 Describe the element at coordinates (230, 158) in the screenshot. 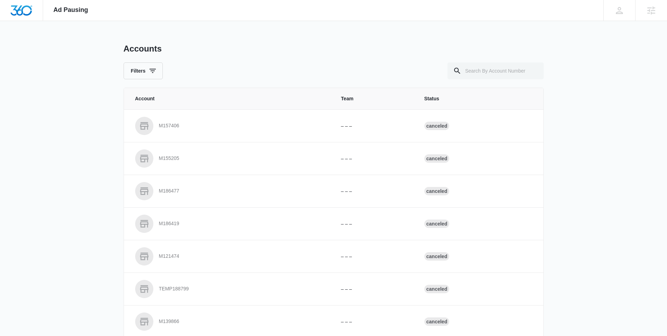

I see `a: M155205` at that location.